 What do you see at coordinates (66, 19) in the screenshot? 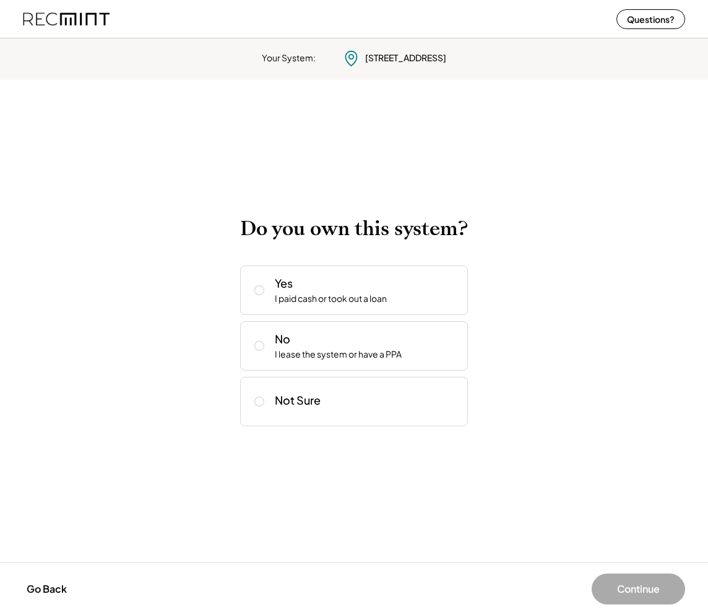
I see `img: recmint-logotype%403x%20%281%29.jpeg` at bounding box center [66, 19].